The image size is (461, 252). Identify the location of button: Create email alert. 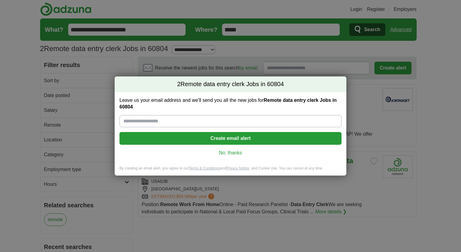
(230, 138).